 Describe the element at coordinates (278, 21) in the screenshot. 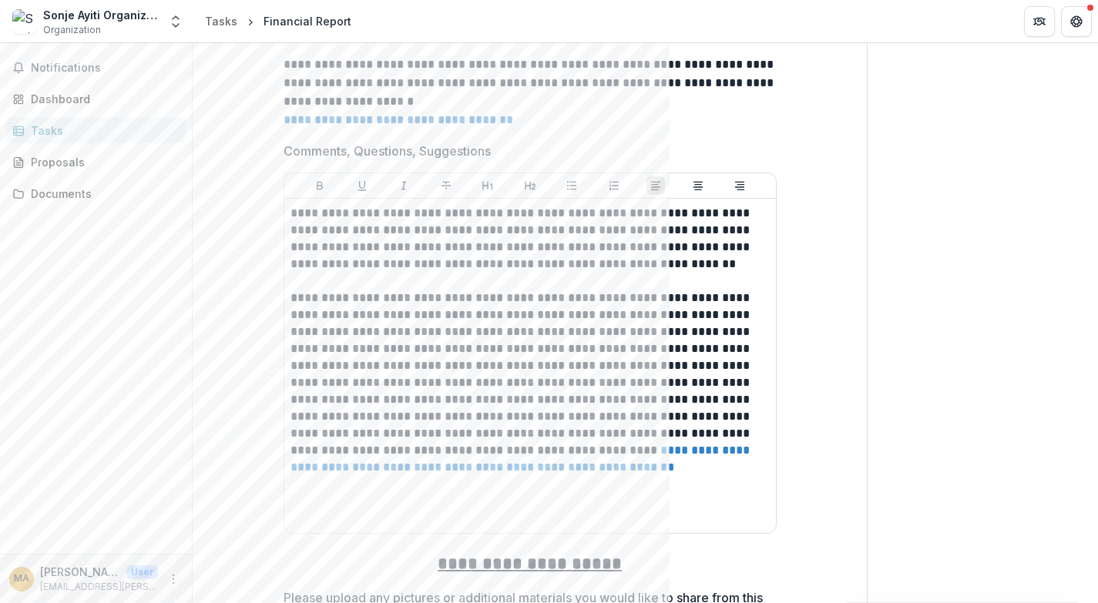

I see `nav: breadcrumb` at that location.